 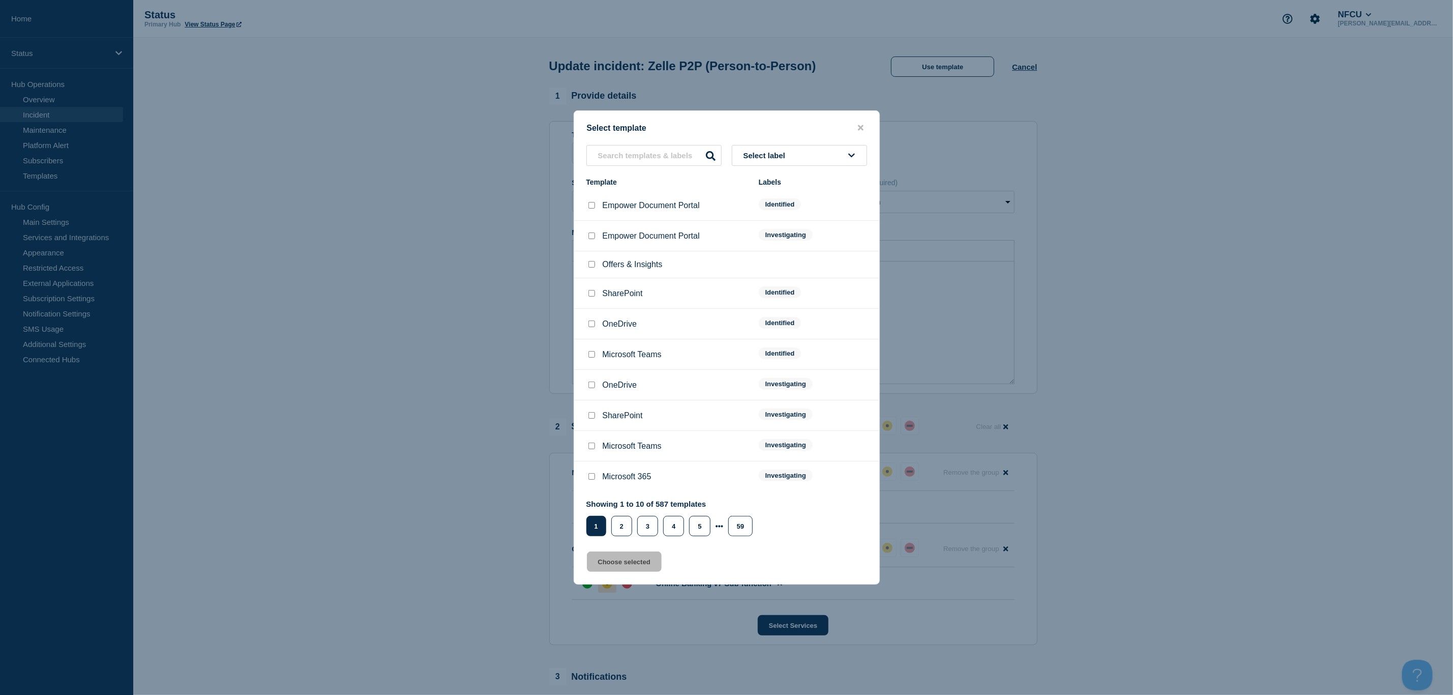 What do you see at coordinates (633, 264) in the screenshot?
I see `p: Offers & Insights` at bounding box center [633, 264].